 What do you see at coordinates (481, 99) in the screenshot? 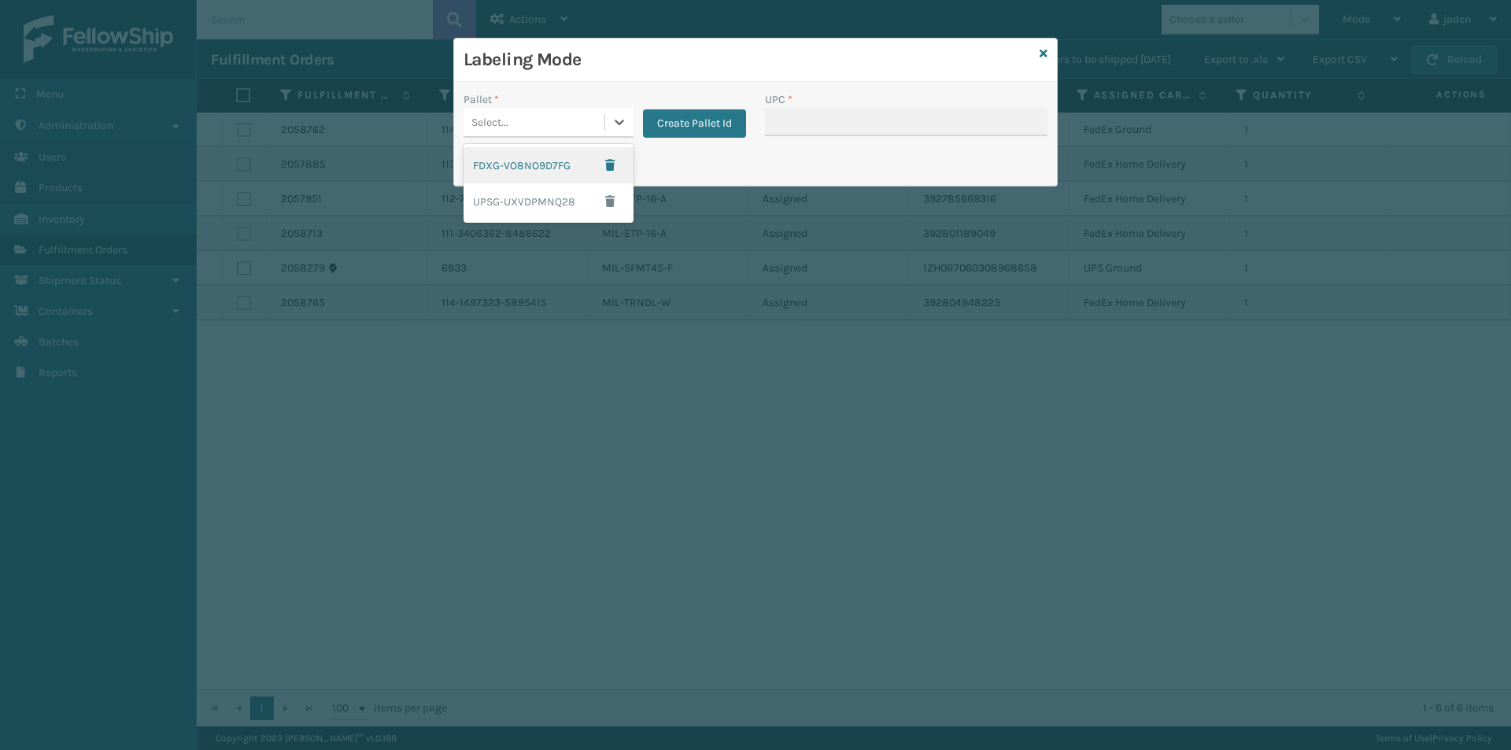
I see `label: Pallet` at bounding box center [481, 99].